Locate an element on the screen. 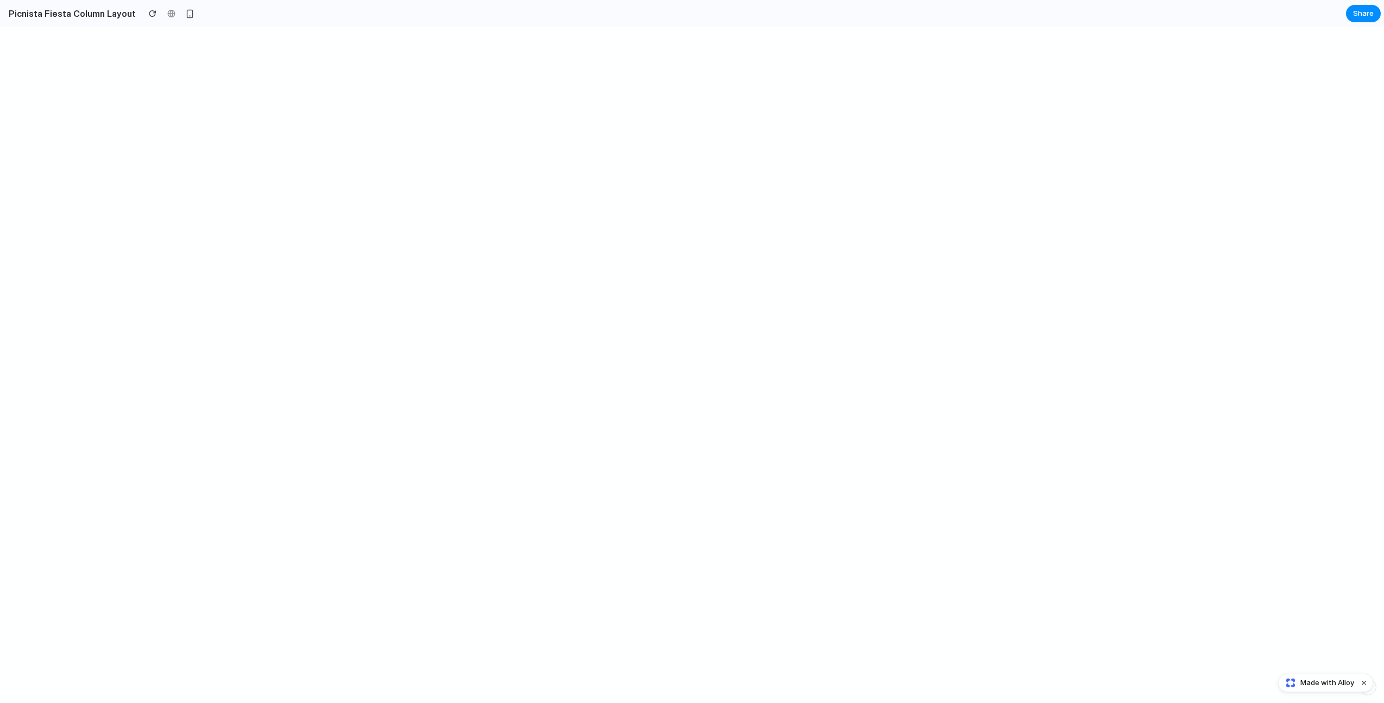  h2: Picnista Fiesta Column Layout is located at coordinates (70, 14).